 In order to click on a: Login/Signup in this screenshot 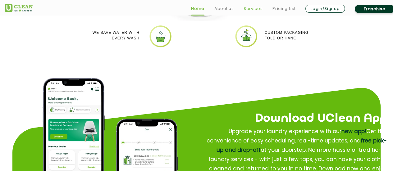, I will do `click(325, 9)`.